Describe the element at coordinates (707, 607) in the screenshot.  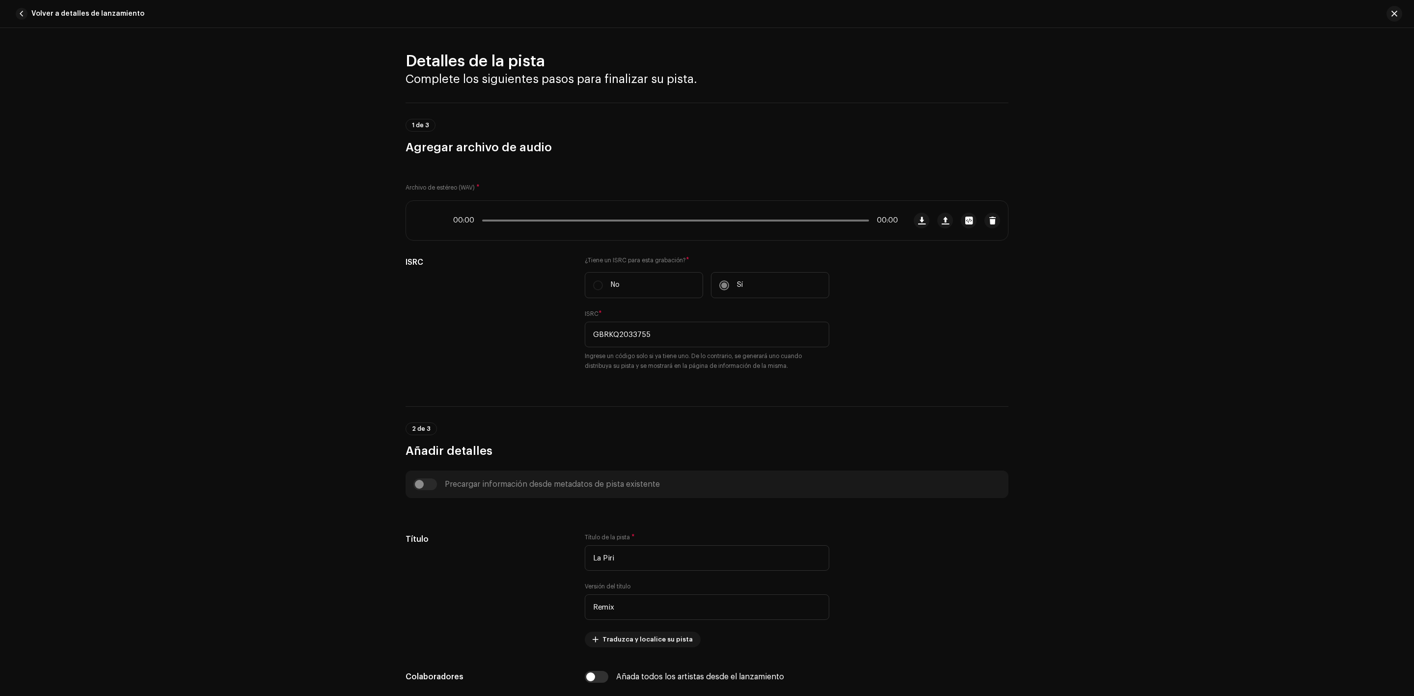
I see `input: Por ej., pistas en vivo, remasterizadas y remezcladas...` at that location.